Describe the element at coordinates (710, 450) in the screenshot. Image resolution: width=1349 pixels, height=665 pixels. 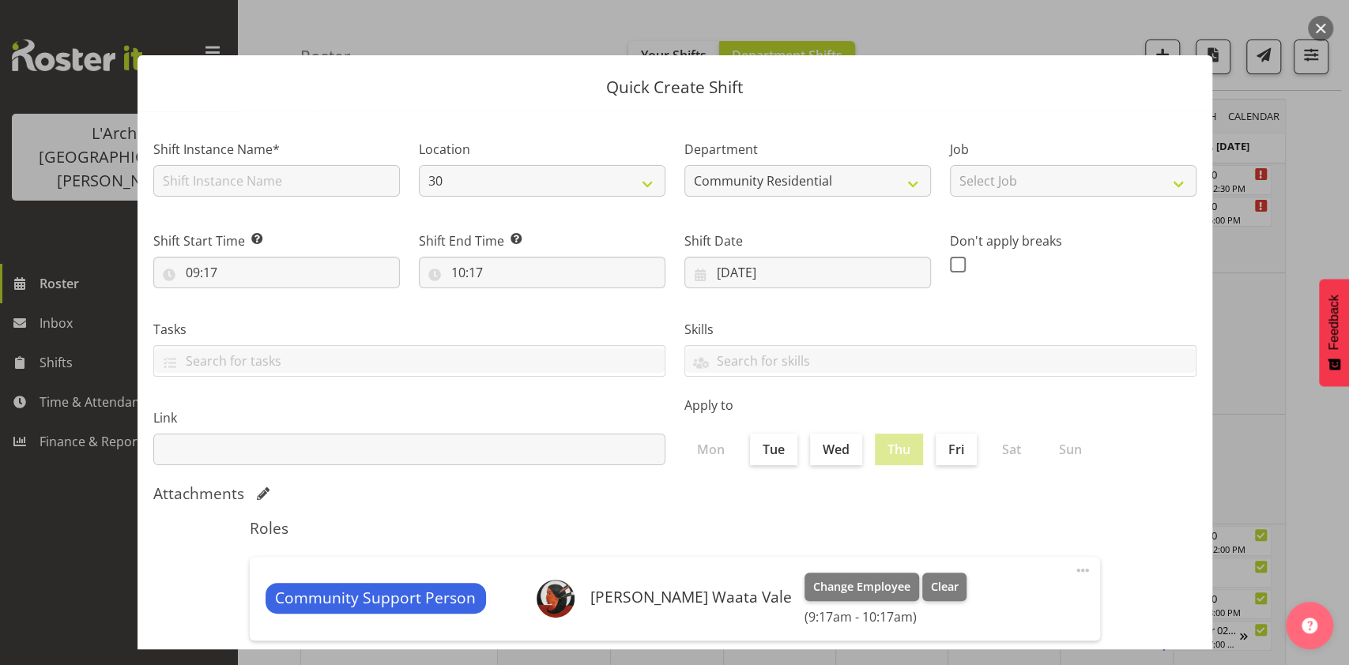
I see `label: Mon` at that location.